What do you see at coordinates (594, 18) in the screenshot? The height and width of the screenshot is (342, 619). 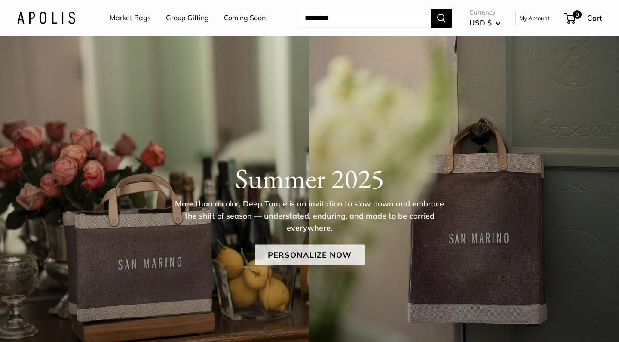 I see `span: Cart` at bounding box center [594, 18].